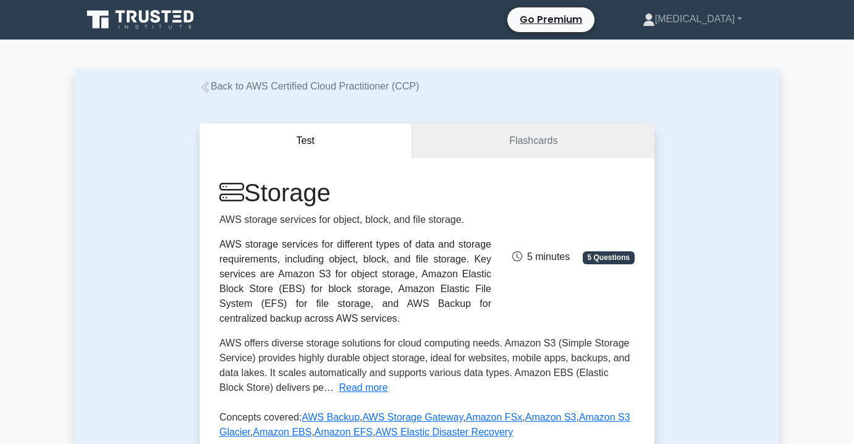 This screenshot has width=854, height=444. What do you see at coordinates (355, 193) in the screenshot?
I see `h1: Storage` at bounding box center [355, 193].